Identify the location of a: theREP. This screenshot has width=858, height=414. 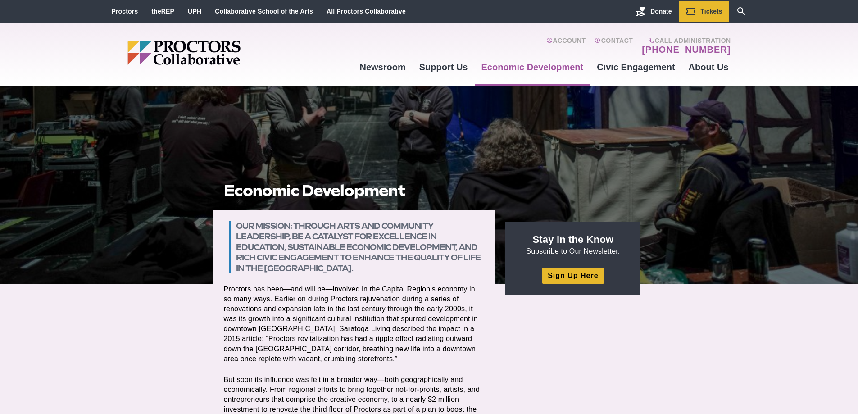
(163, 11).